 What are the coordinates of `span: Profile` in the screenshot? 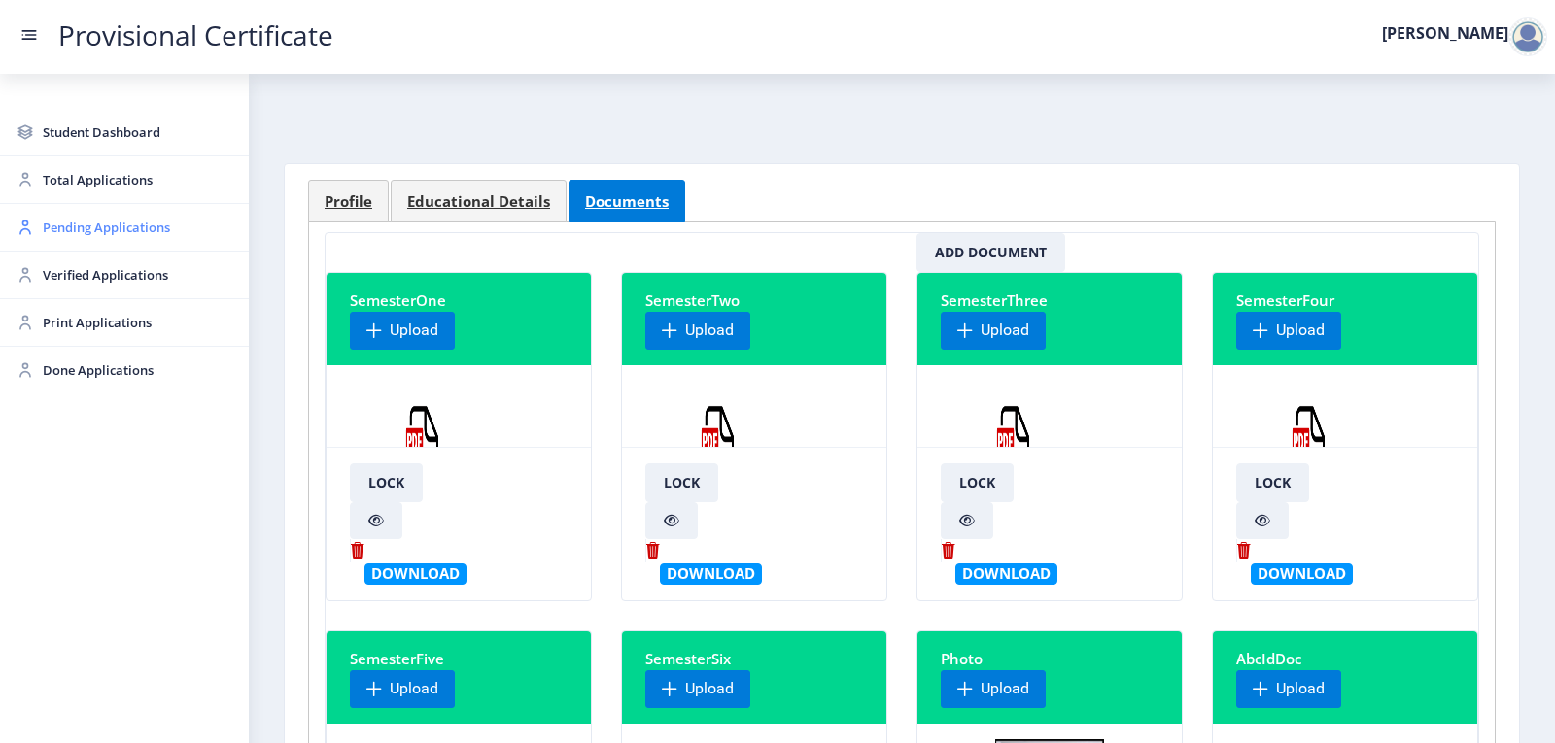 It's located at (348, 201).